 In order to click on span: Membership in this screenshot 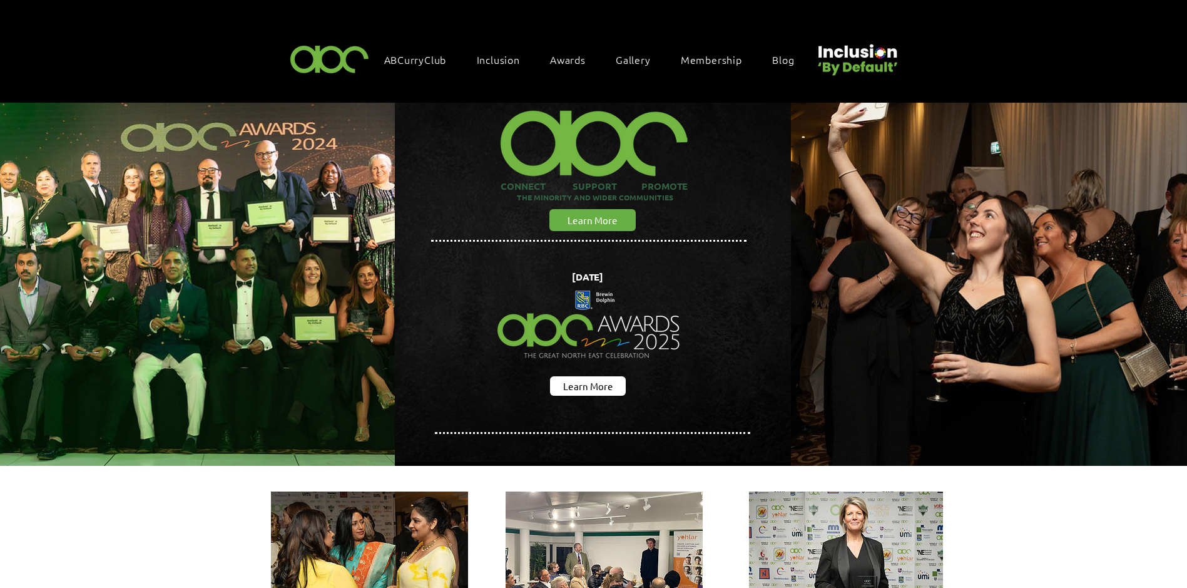, I will do `click(712, 59)`.